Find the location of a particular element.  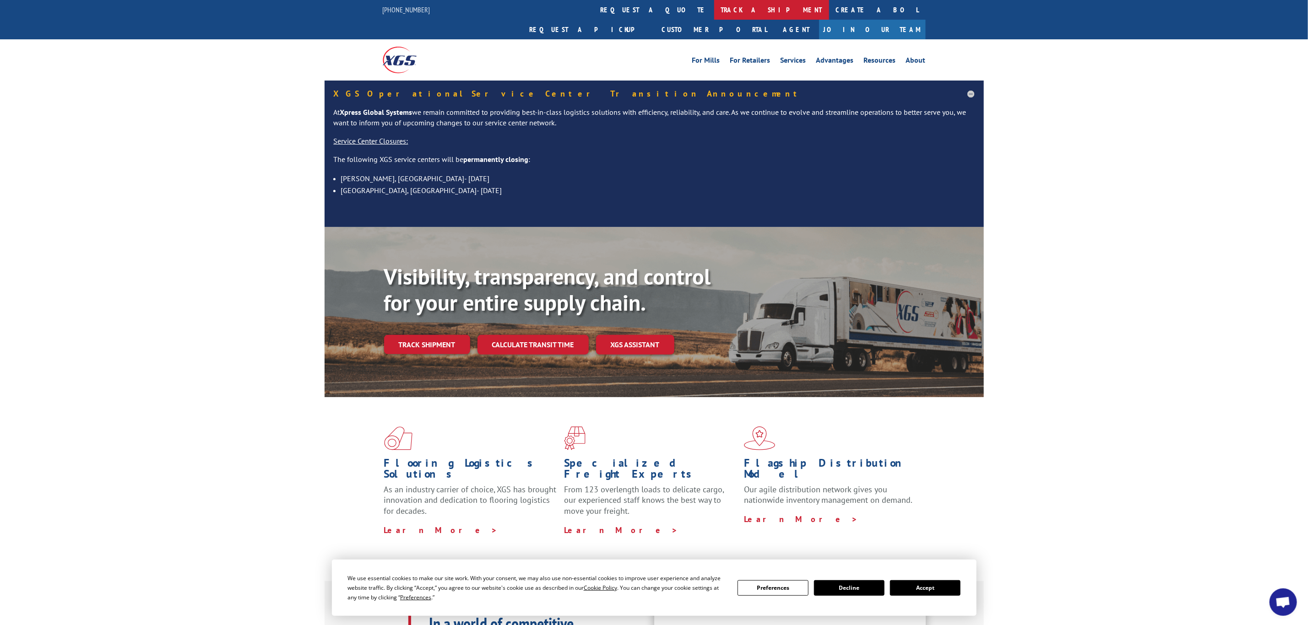

a: XGS ASSISTANT is located at coordinates (635, 345).